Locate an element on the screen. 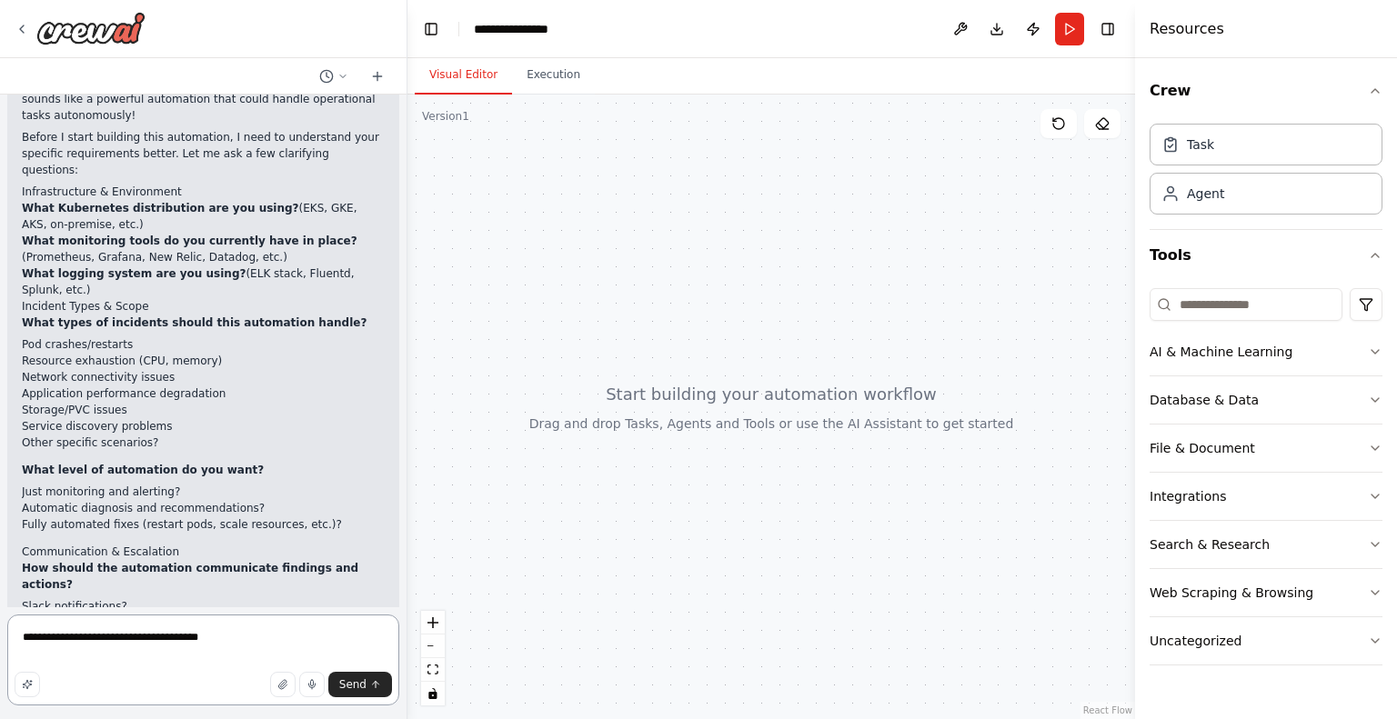 This screenshot has height=719, width=1397. li: (EKS, GKE, AKS, on-premise, etc.) is located at coordinates (203, 216).